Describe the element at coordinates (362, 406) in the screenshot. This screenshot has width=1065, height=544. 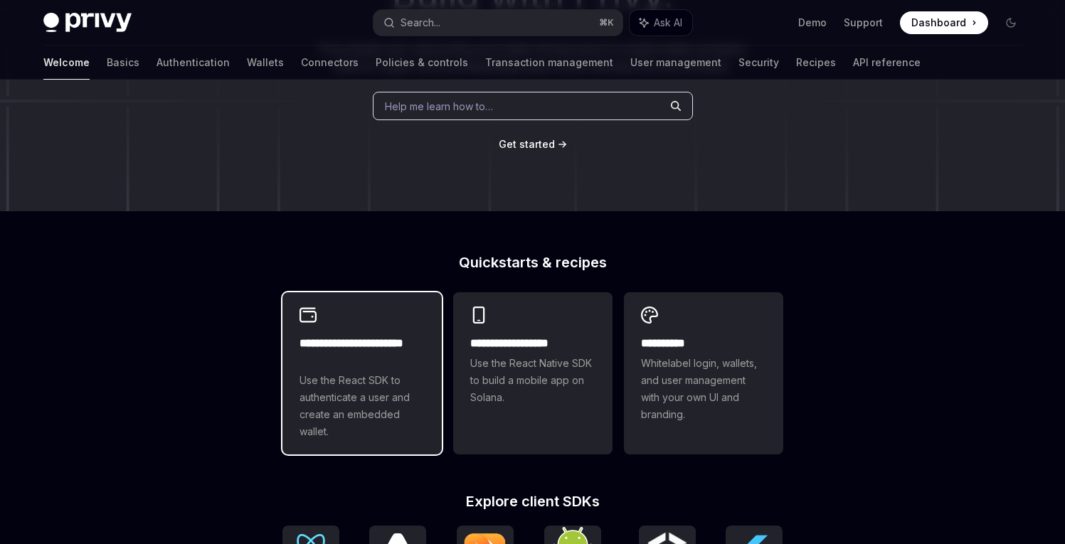
I see `span: Use the React SDK to authenticate a user and create an embedded wallet.` at that location.